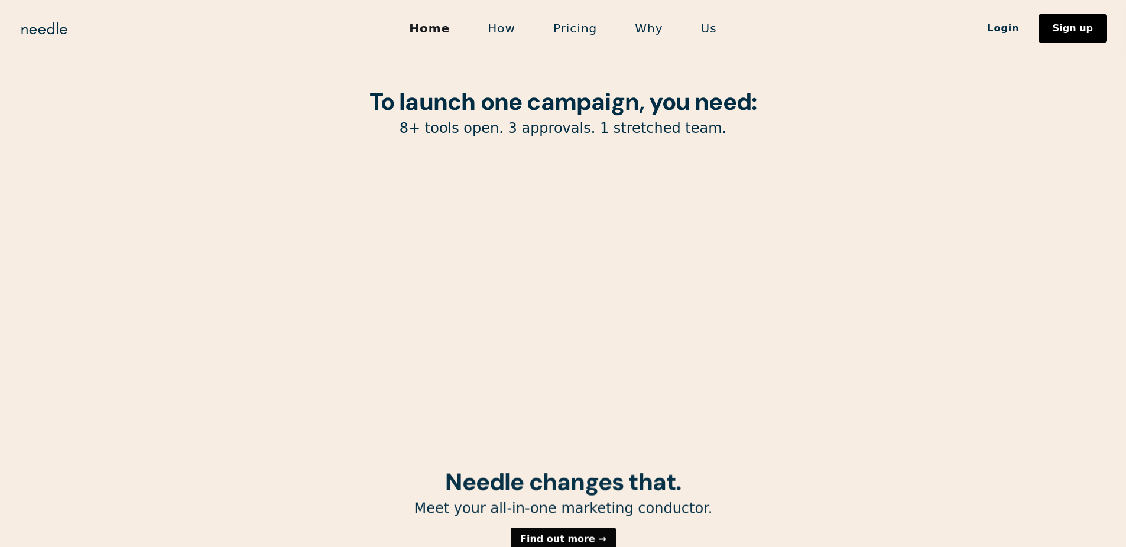 Image resolution: width=1126 pixels, height=547 pixels. What do you see at coordinates (1003, 28) in the screenshot?
I see `a: Login` at bounding box center [1003, 28].